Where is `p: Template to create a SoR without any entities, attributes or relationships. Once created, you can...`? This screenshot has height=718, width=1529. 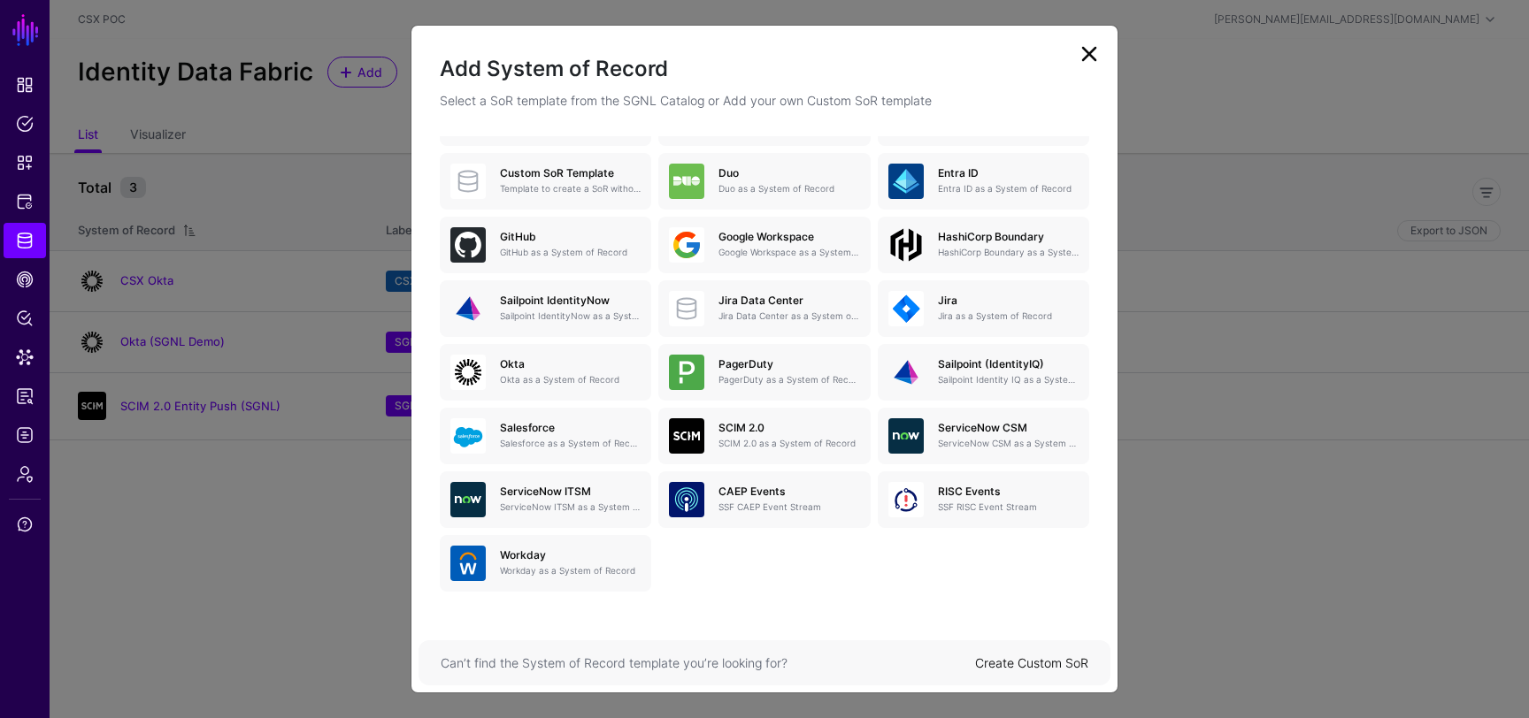 p: Template to create a SoR without any entities, attributes or relationships. Once created, you can... is located at coordinates (570, 188).